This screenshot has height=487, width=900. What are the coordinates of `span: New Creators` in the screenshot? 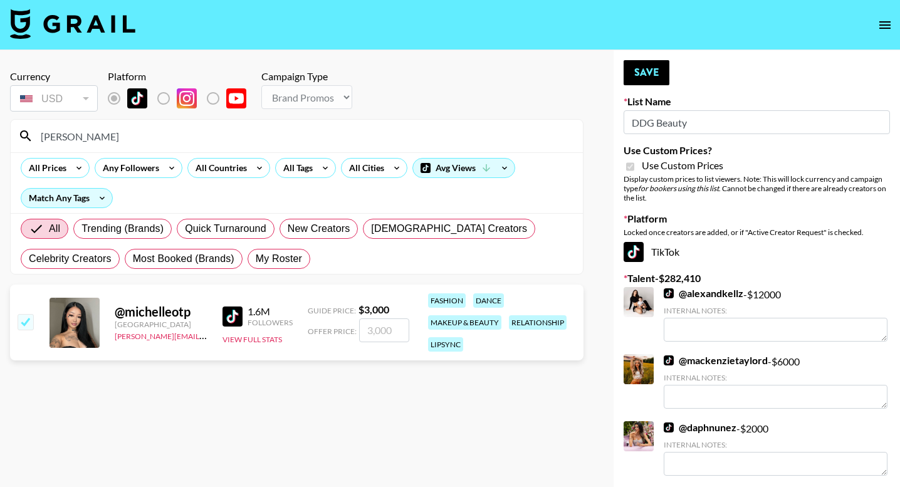 It's located at (319, 229).